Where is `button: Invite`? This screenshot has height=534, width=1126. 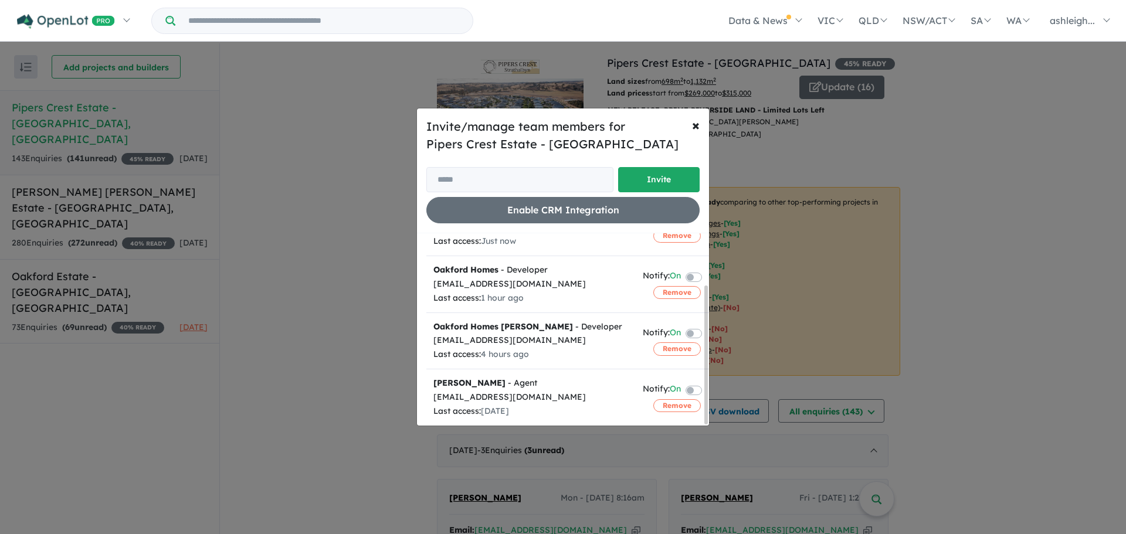
button: Invite is located at coordinates (659, 180).